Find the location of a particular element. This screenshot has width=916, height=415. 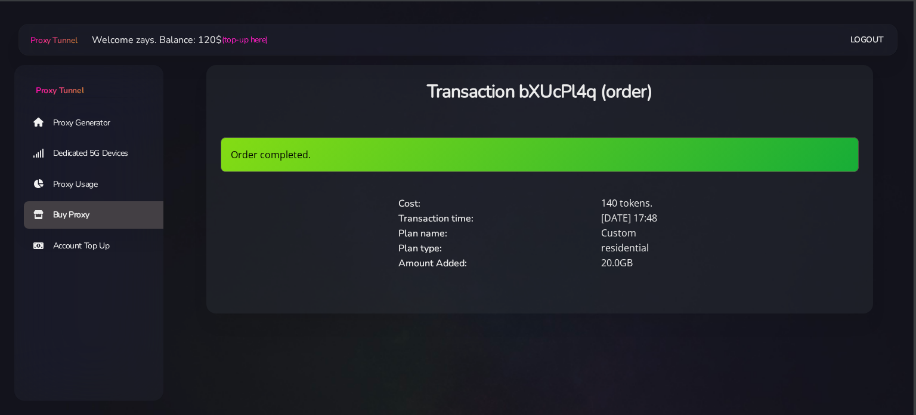

a: Dedicated 5G Devices is located at coordinates (98, 153).